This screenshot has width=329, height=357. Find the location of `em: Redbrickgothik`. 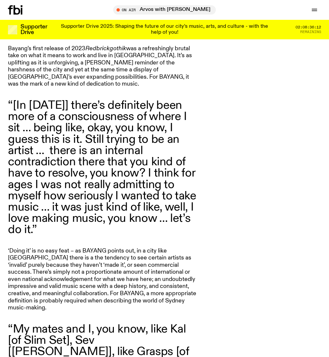

em: Redbrickgothik is located at coordinates (106, 49).